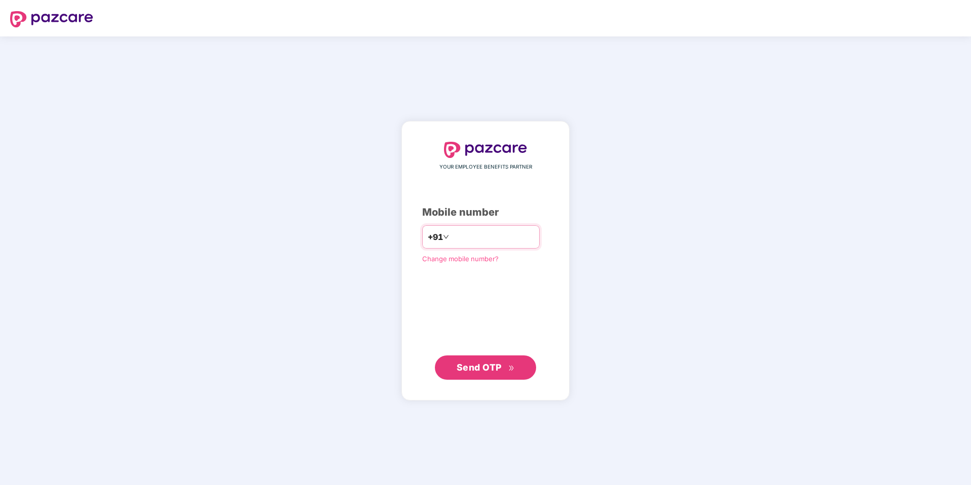 Image resolution: width=971 pixels, height=485 pixels. What do you see at coordinates (485, 212) in the screenshot?
I see `div: Mobile number` at bounding box center [485, 212].